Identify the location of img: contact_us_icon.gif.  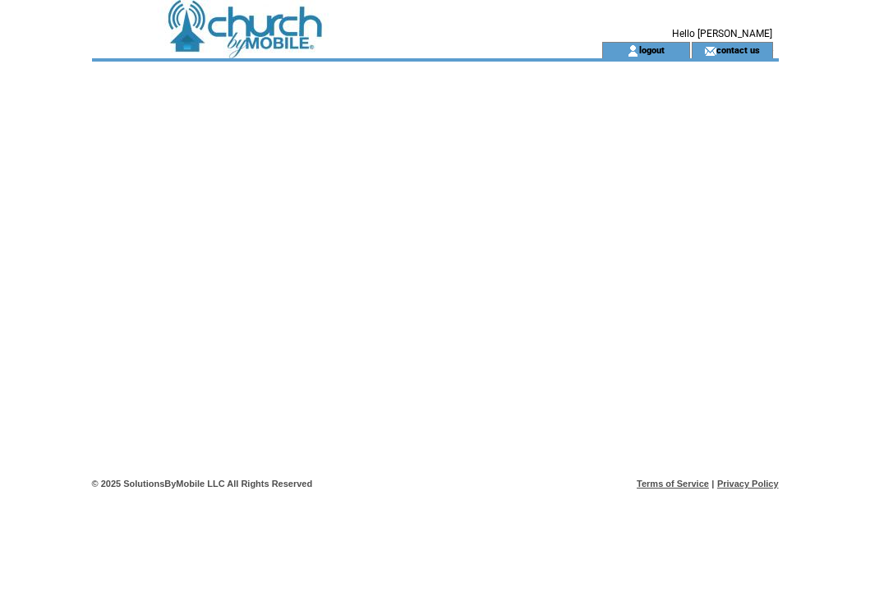
(710, 51).